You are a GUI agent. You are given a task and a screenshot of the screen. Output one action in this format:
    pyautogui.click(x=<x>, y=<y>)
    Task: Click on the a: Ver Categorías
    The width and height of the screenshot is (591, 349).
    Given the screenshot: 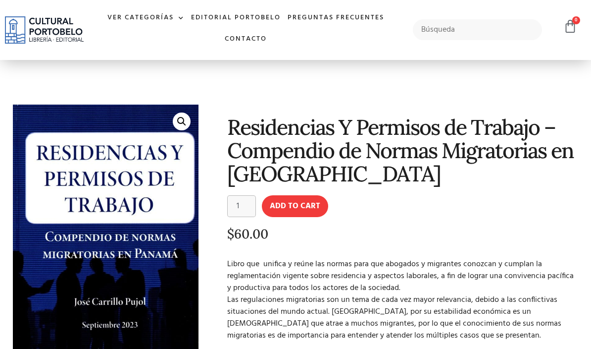 What is the action you would take?
    pyautogui.click(x=146, y=18)
    